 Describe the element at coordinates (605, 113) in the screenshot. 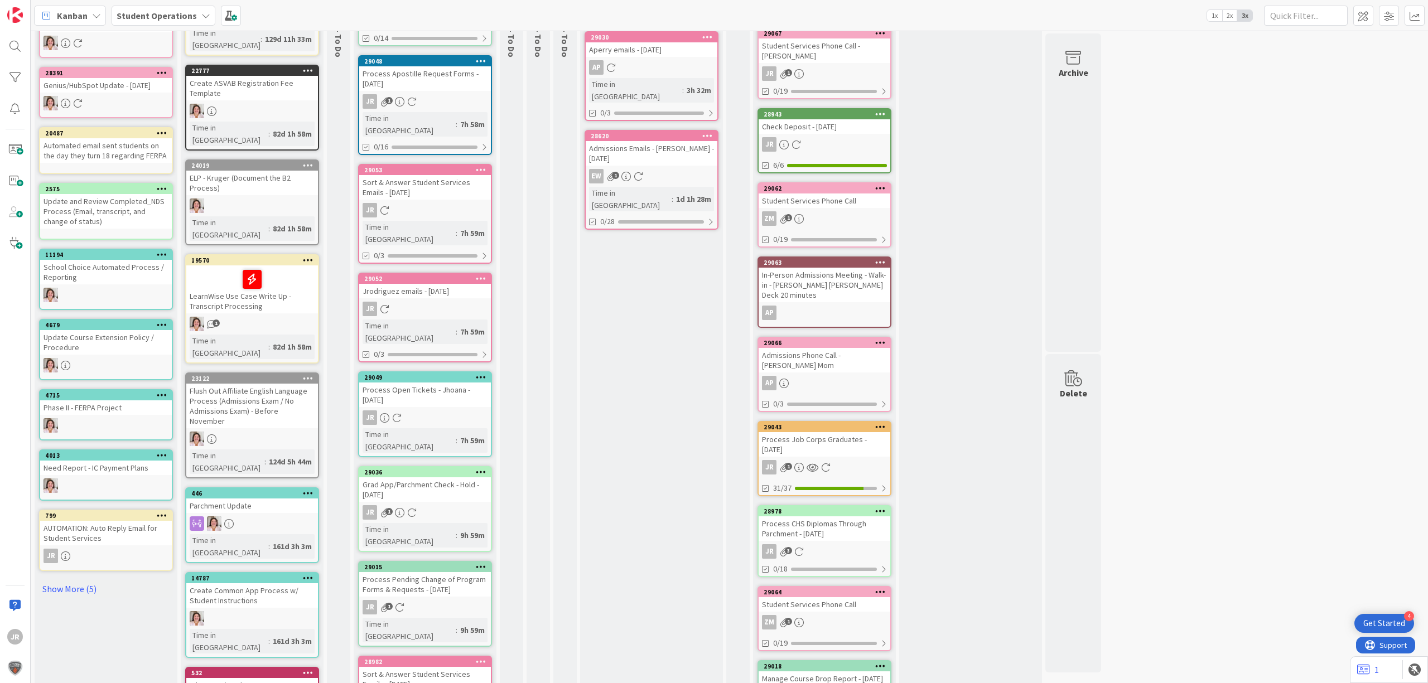

I see `span: 0/3` at that location.